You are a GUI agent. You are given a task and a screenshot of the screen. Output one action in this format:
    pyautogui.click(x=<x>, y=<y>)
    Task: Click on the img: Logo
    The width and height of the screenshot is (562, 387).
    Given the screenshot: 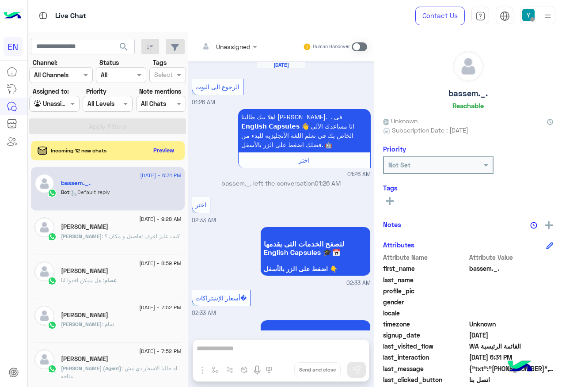 What is the action you would take?
    pyautogui.click(x=12, y=16)
    